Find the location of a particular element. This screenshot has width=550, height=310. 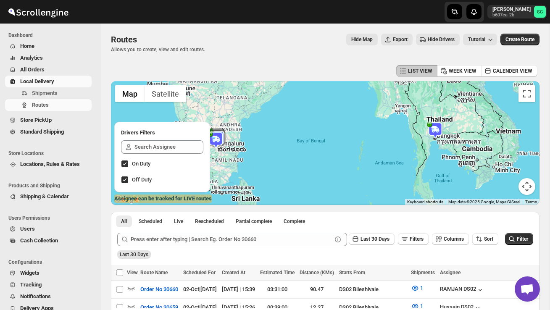

button: Cash Collection is located at coordinates (48, 241).